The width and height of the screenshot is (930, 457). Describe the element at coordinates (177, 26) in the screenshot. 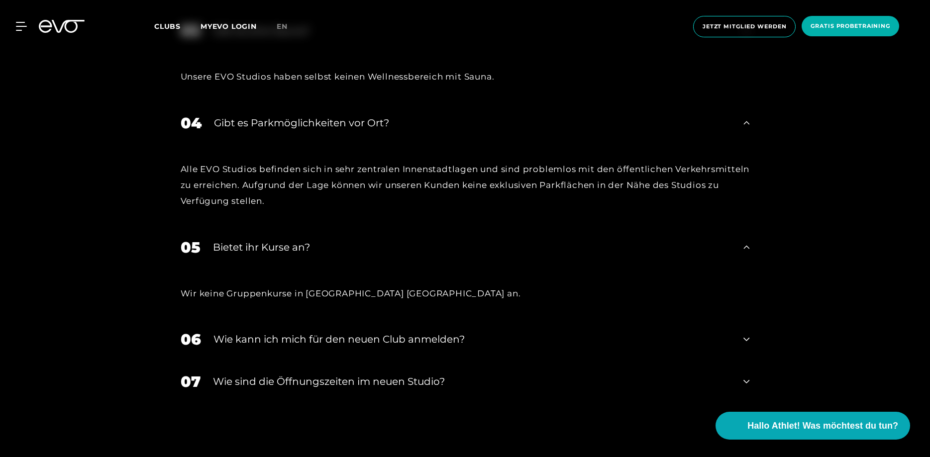

I see `a: Clubs` at that location.